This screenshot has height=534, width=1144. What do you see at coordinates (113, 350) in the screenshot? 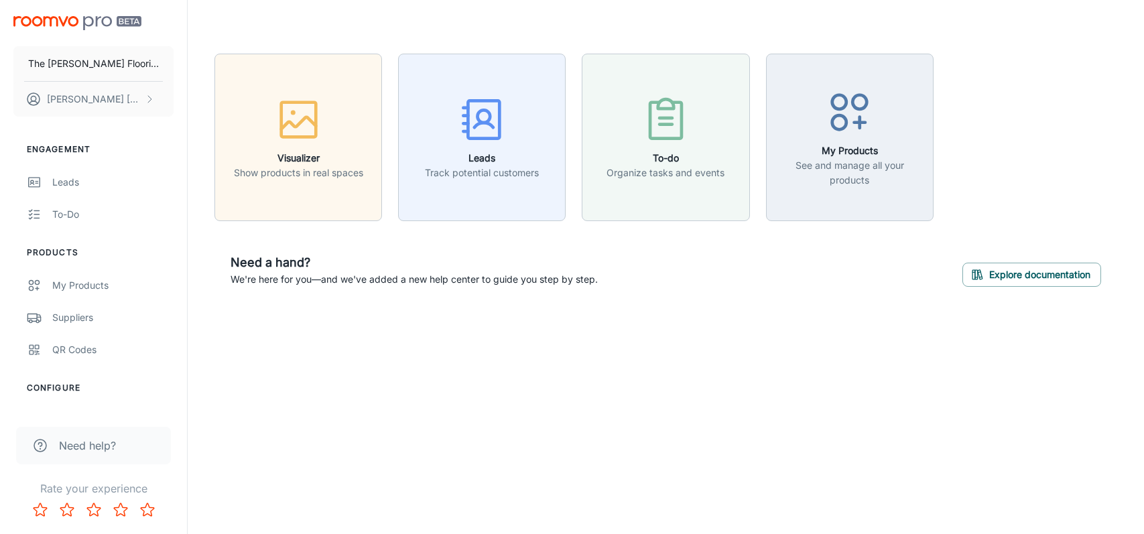
I see `div: QR Codes` at bounding box center [113, 350].